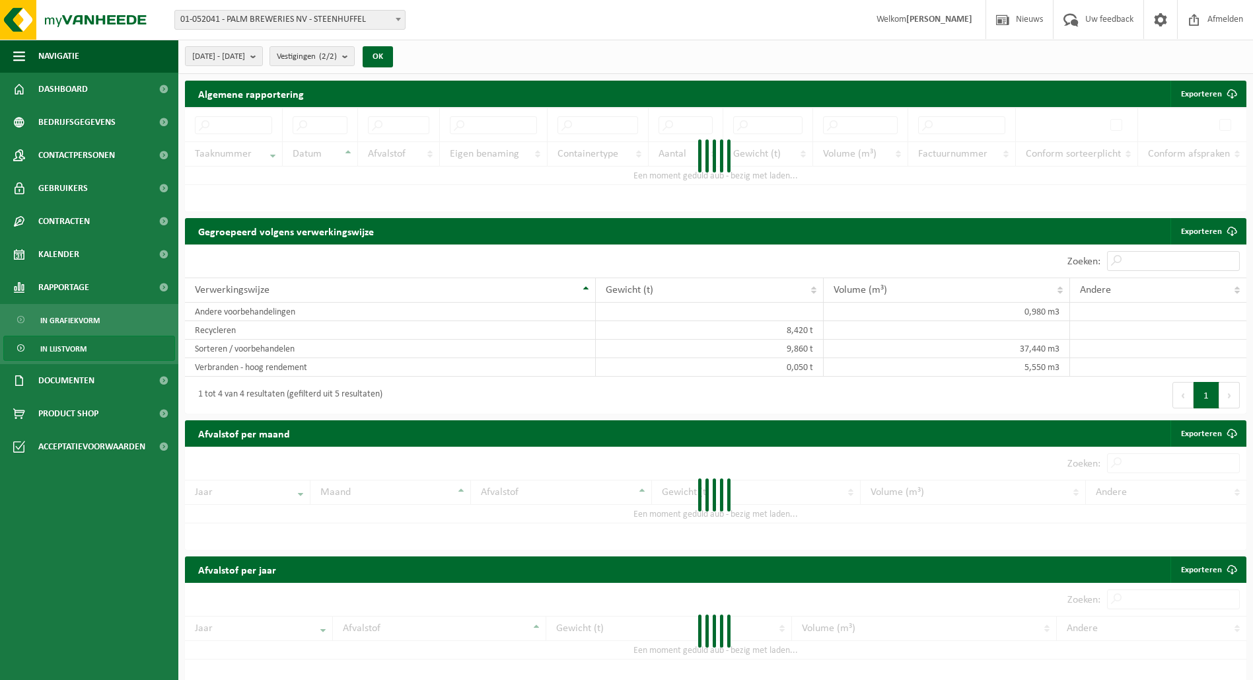 The width and height of the screenshot is (1253, 680). What do you see at coordinates (92, 446) in the screenshot?
I see `span: Acceptatievoorwaarden` at bounding box center [92, 446].